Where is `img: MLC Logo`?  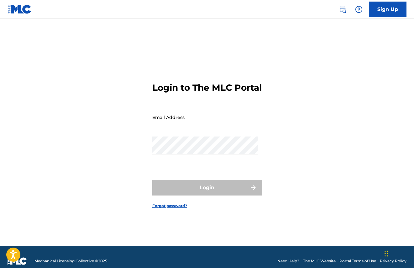 img: MLC Logo is located at coordinates (19, 9).